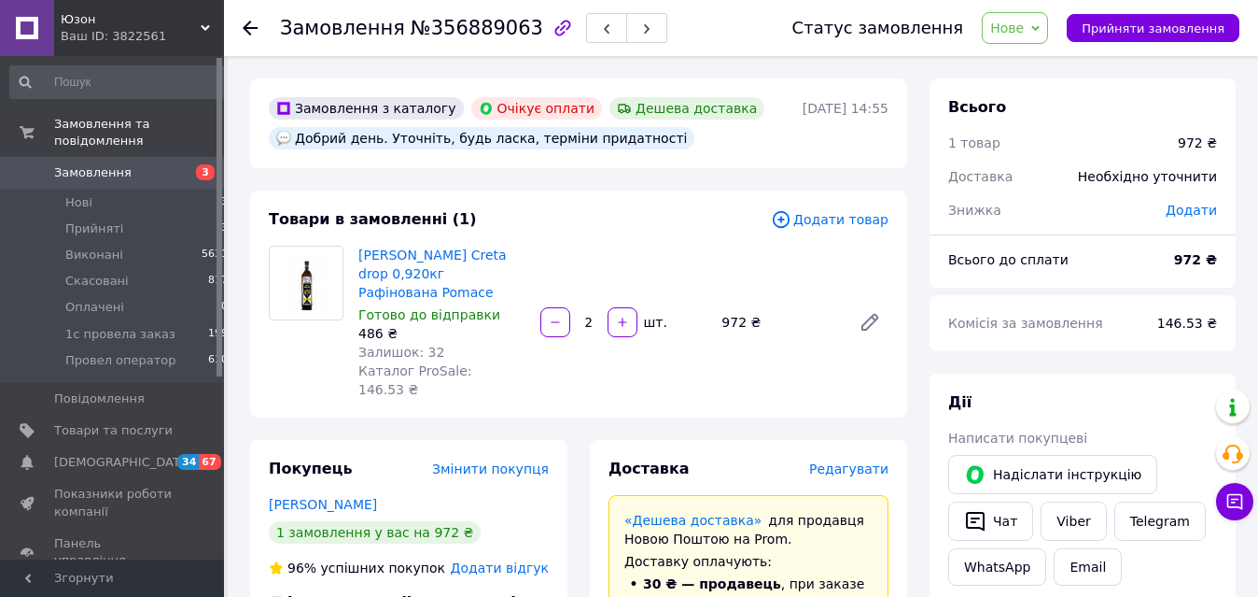 The width and height of the screenshot is (1258, 597). What do you see at coordinates (654, 322) in the screenshot?
I see `div: шт.` at bounding box center [654, 322].